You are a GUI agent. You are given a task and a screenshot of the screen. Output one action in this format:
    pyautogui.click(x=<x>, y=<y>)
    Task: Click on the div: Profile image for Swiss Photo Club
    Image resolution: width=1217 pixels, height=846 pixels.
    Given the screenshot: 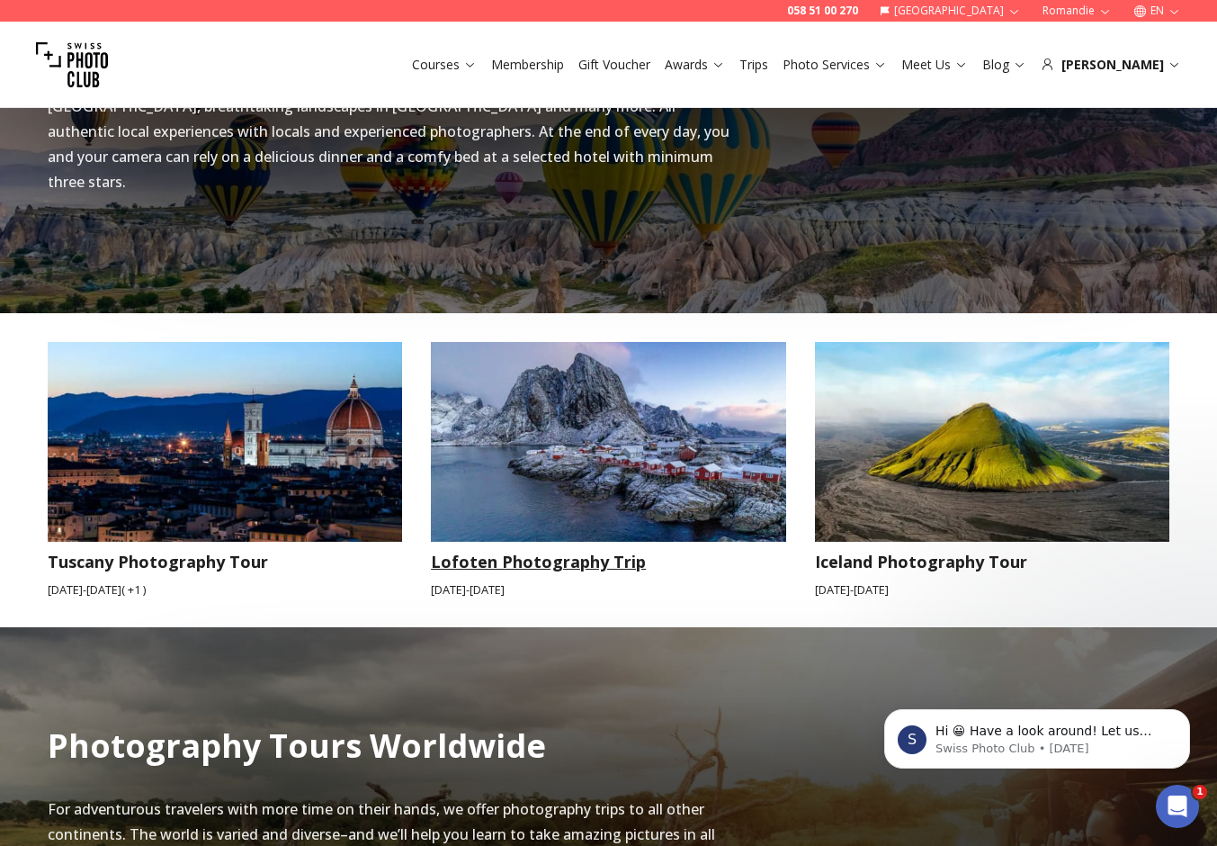 What is the action you would take?
    pyautogui.click(x=55, y=68)
    